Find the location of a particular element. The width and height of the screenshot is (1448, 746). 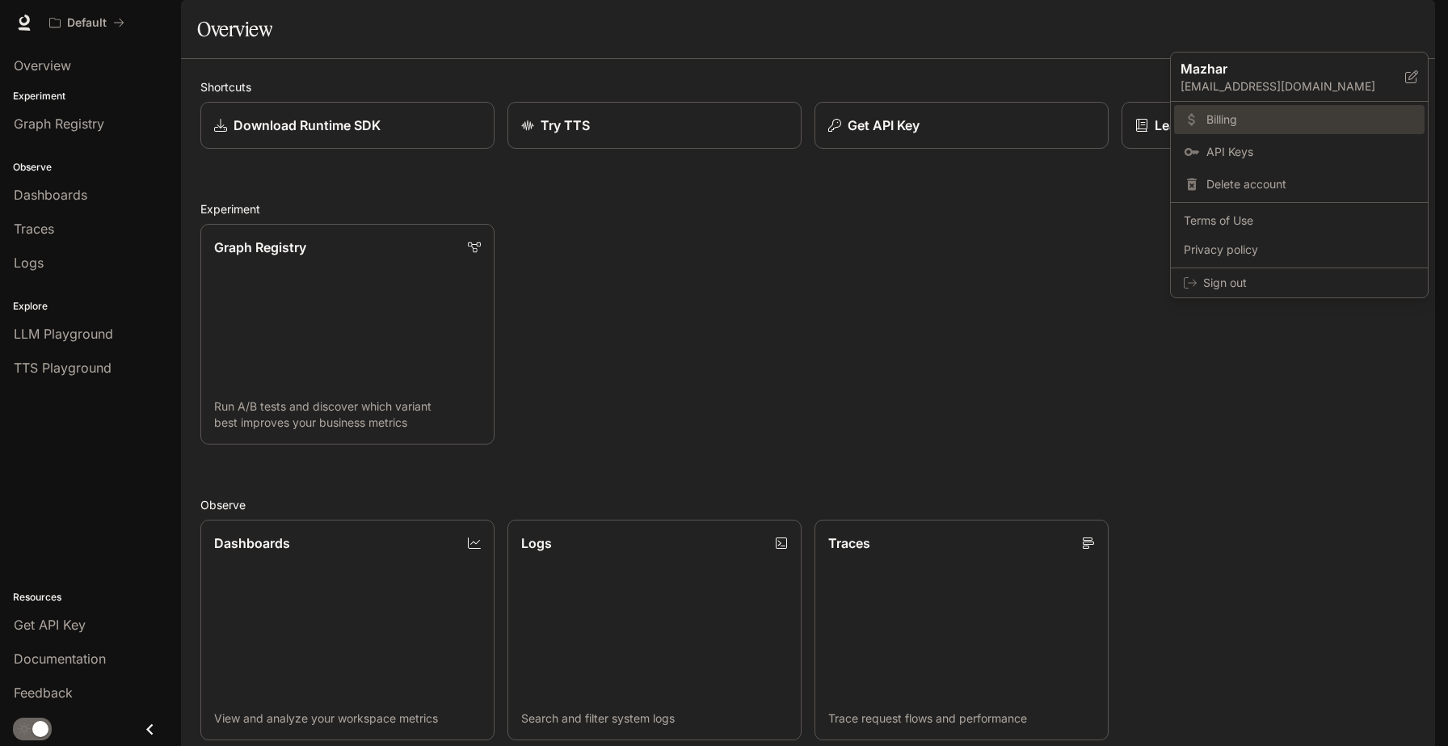

a: Privacy policy is located at coordinates (1299, 250).